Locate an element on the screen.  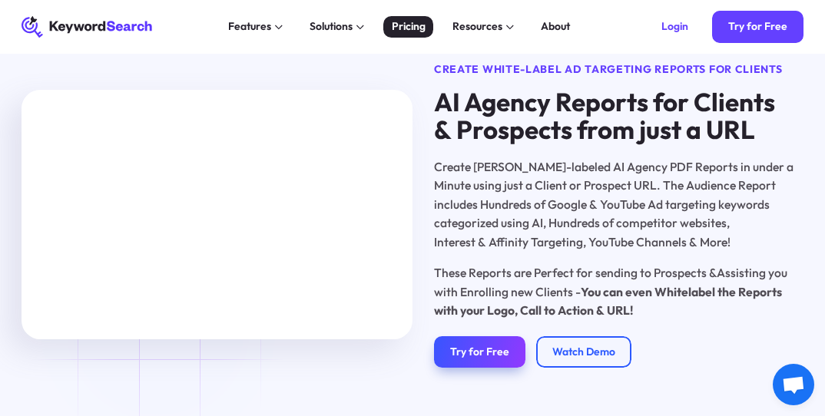
div: About is located at coordinates (555, 26).